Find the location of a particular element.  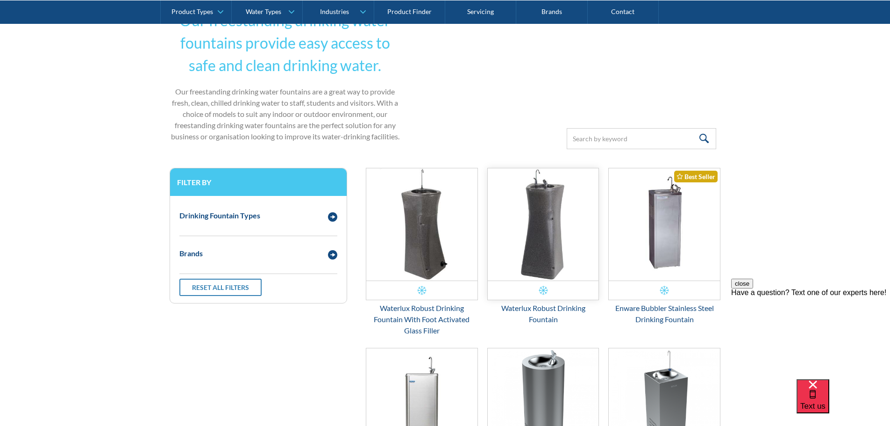

a: Waterlux Robust Drinking Fountain With Foot Activated Glass FillerWaterlux Robust Drinking Founta... is located at coordinates (422, 252).